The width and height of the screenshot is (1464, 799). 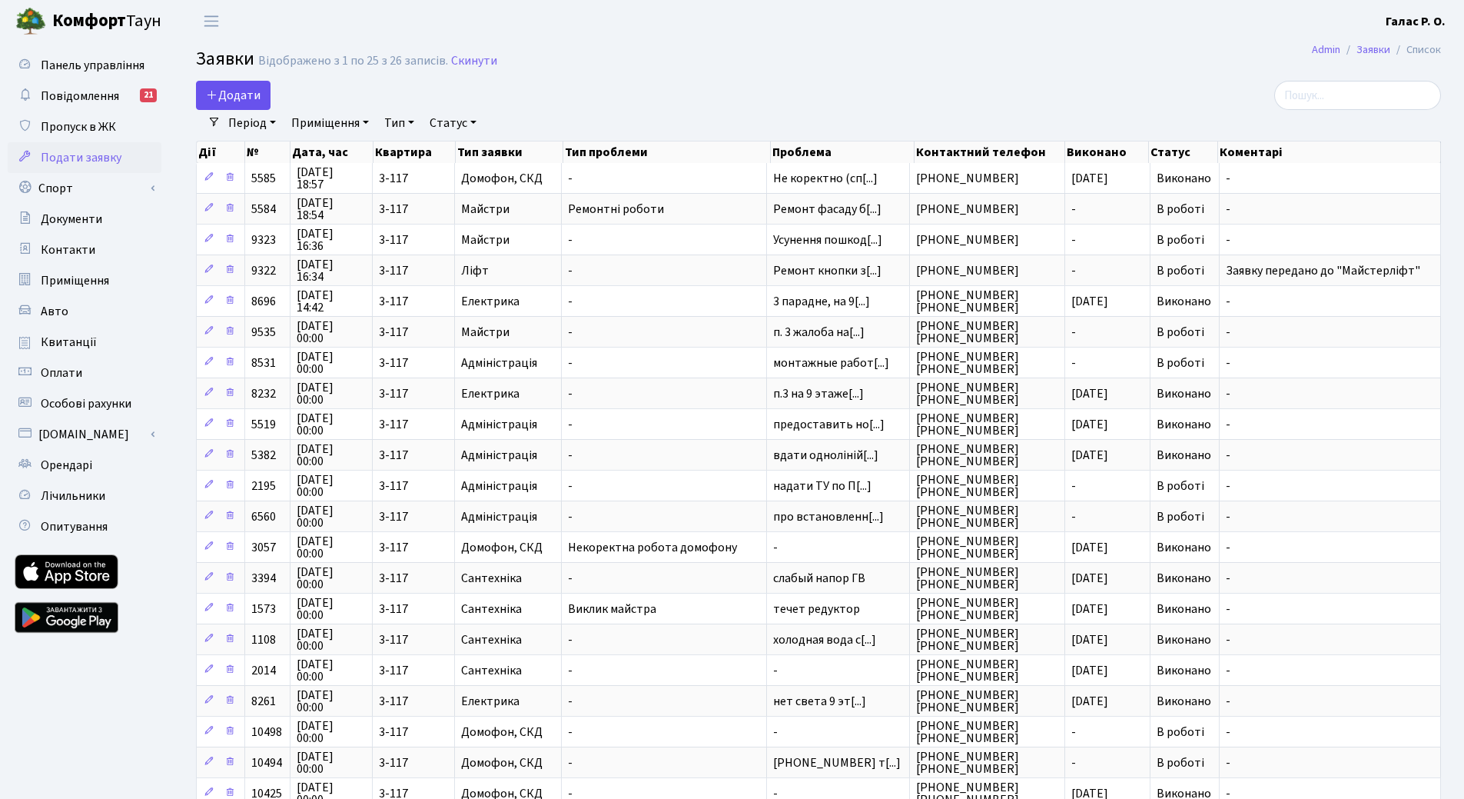 What do you see at coordinates (74, 527) in the screenshot?
I see `span: Опитування` at bounding box center [74, 527].